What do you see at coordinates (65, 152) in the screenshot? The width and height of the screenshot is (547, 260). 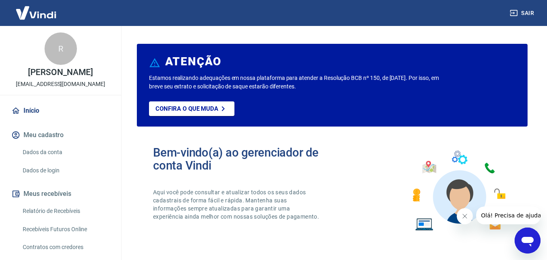 I see `a: Dados da conta` at bounding box center [65, 152].